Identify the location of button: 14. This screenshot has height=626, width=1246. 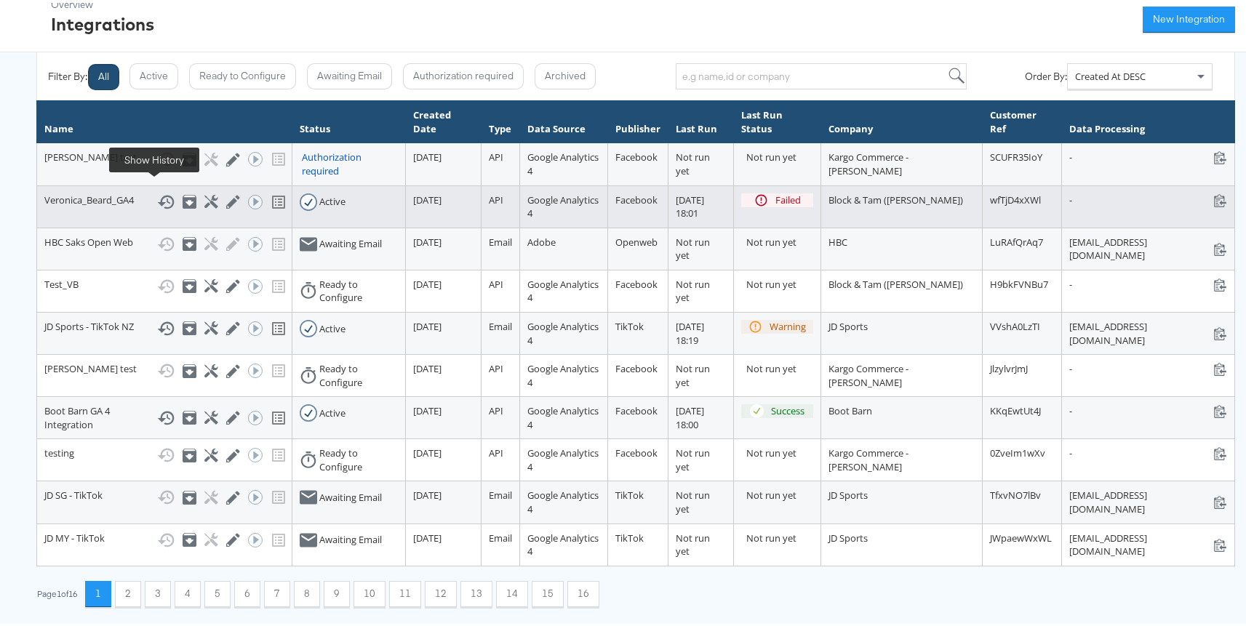
(512, 591).